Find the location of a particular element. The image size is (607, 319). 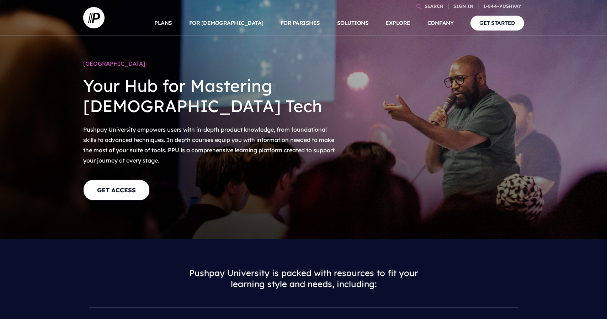

a: FOR PARISHES is located at coordinates (300, 23).